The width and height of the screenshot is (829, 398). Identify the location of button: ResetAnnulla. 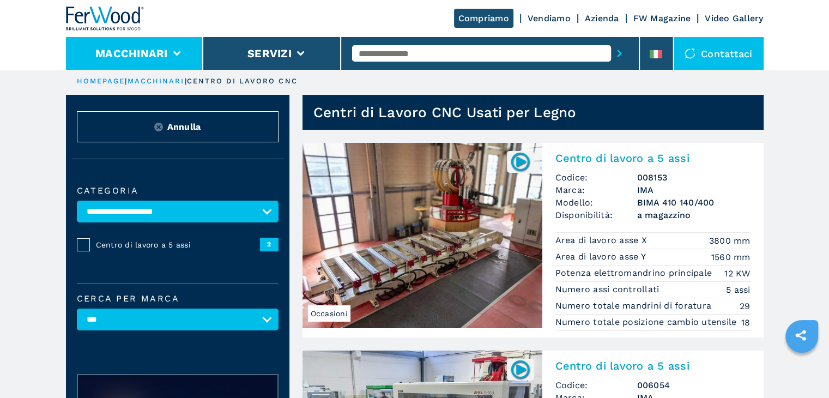
(178, 126).